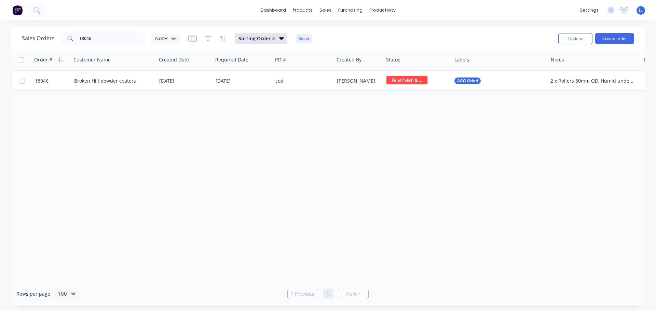 The height and width of the screenshot is (311, 656). What do you see at coordinates (174, 60) in the screenshot?
I see `div: Created Date` at bounding box center [174, 60].